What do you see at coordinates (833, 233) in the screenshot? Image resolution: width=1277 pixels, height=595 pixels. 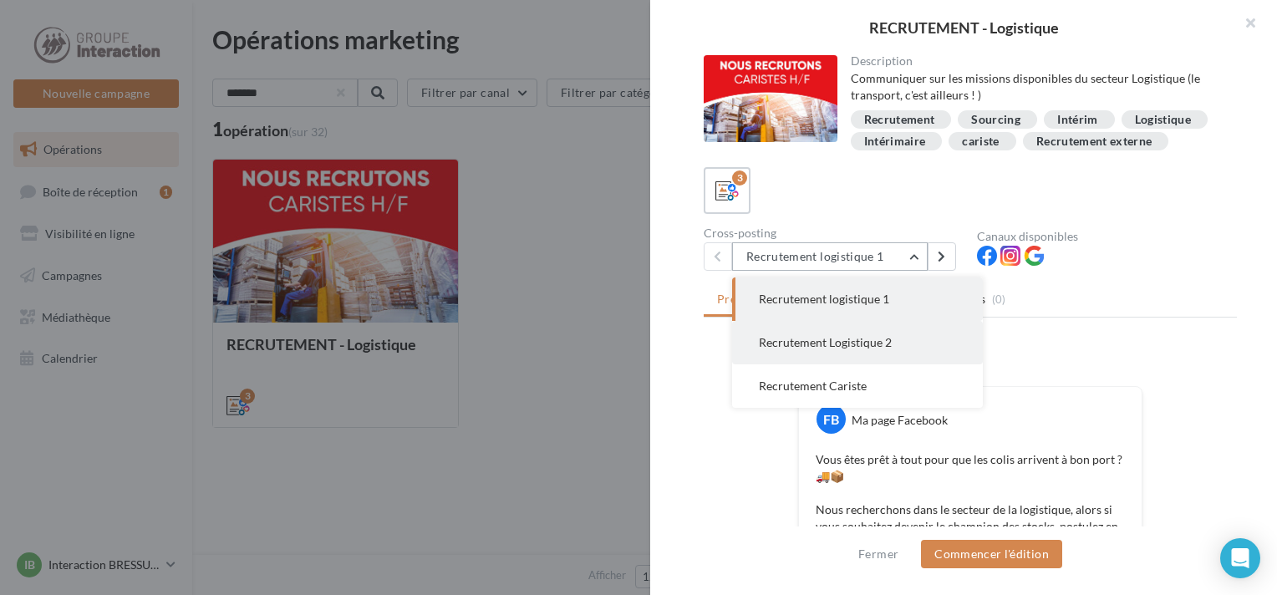 I see `div: Cross-posting` at bounding box center [833, 233].